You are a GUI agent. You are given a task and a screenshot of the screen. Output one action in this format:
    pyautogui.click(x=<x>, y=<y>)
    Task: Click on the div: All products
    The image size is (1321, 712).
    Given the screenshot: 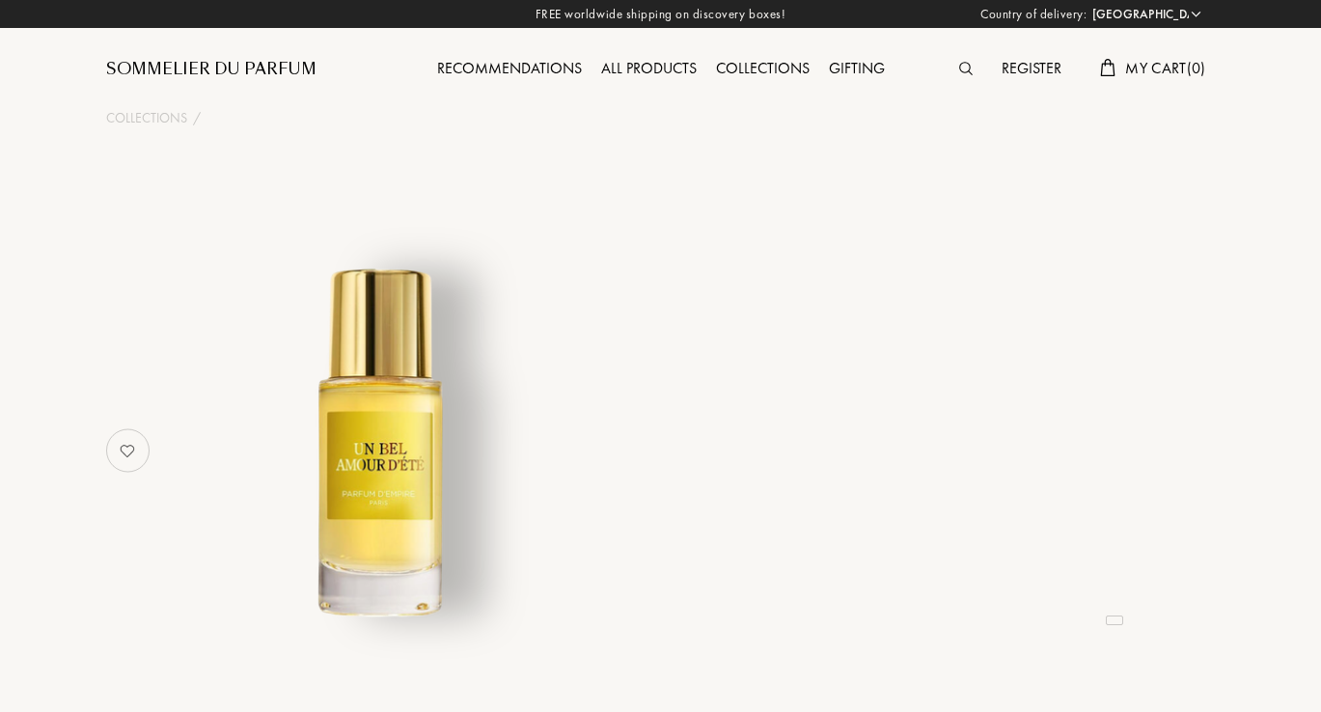 What is the action you would take?
    pyautogui.click(x=648, y=69)
    